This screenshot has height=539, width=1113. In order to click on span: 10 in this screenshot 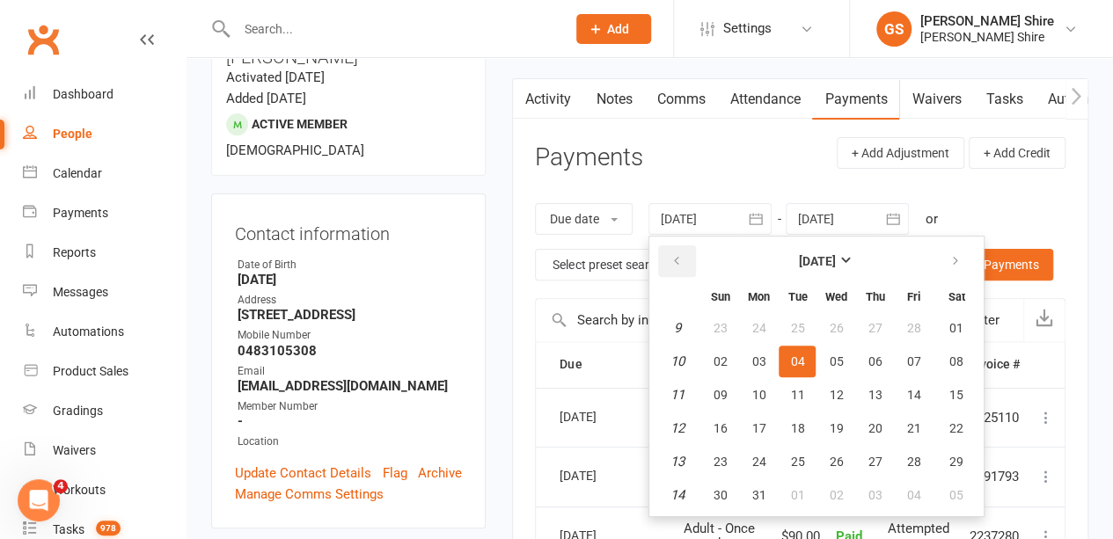, I will do `click(758, 395)`.